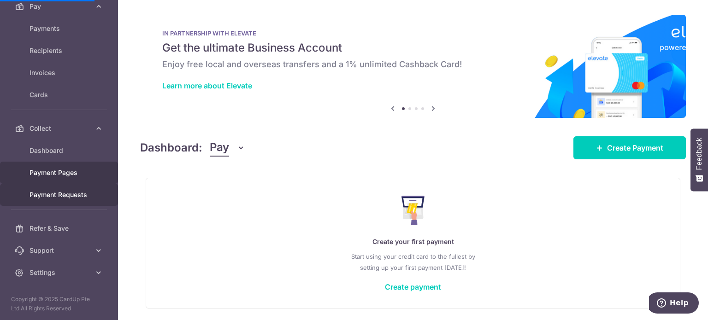  I want to click on button: Pay, so click(227, 148).